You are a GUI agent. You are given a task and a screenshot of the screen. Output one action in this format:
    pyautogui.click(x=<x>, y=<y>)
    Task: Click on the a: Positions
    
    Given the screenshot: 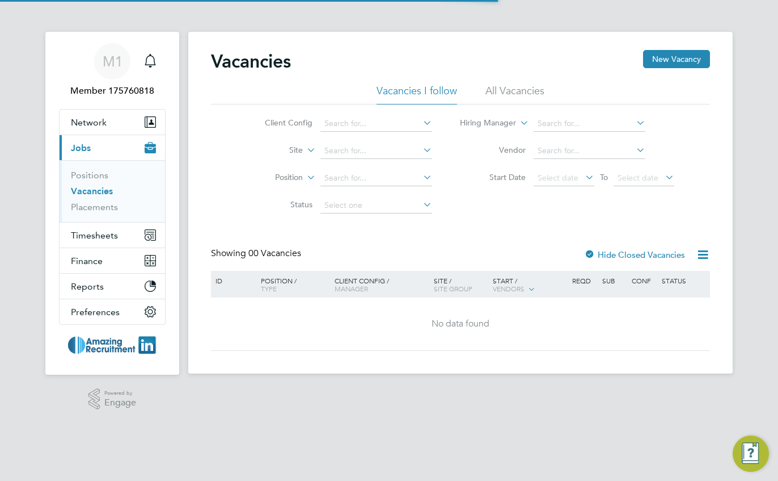 What is the action you would take?
    pyautogui.click(x=90, y=175)
    